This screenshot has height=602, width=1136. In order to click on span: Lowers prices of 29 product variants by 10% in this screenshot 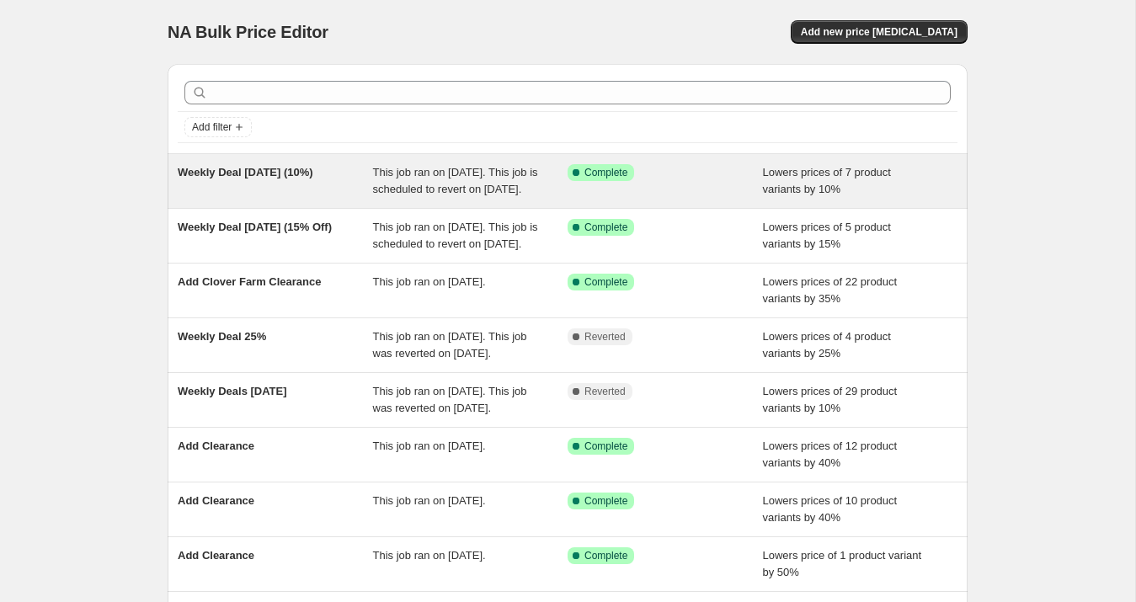, I will do `click(830, 399)`.